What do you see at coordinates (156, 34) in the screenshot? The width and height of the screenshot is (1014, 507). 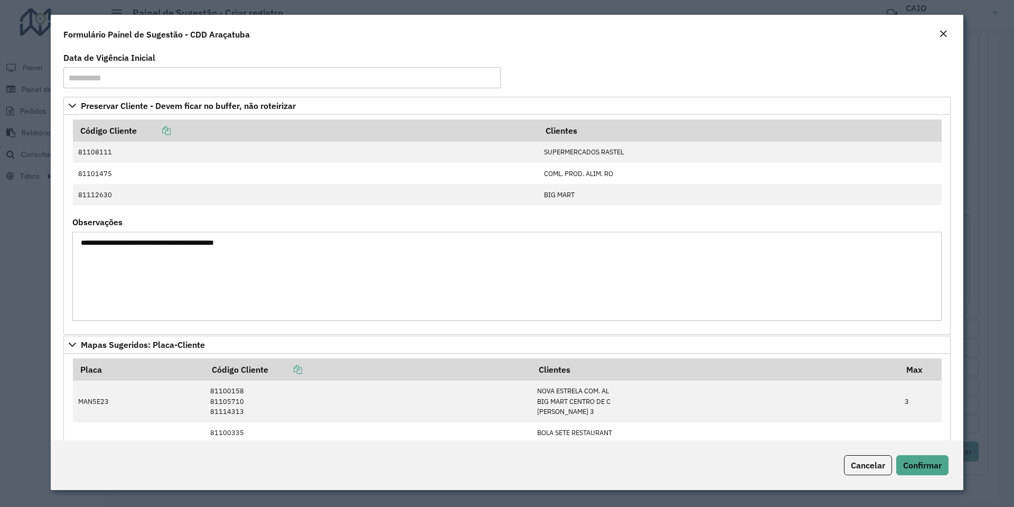 I see `h4: Formulário Painel de Sugestão - CDD Araçatuba` at bounding box center [156, 34].